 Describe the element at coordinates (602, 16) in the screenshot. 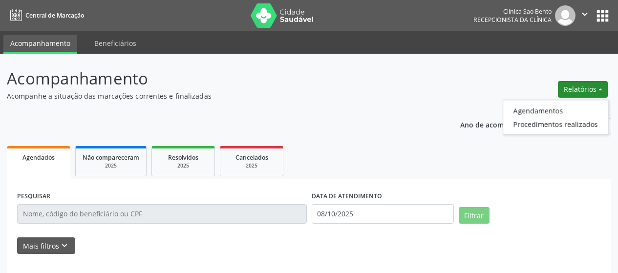

I see `button: apps` at that location.